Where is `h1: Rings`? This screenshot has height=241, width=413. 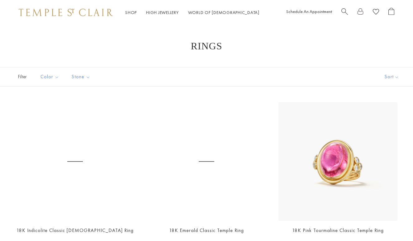 h1: Rings is located at coordinates (206, 46).